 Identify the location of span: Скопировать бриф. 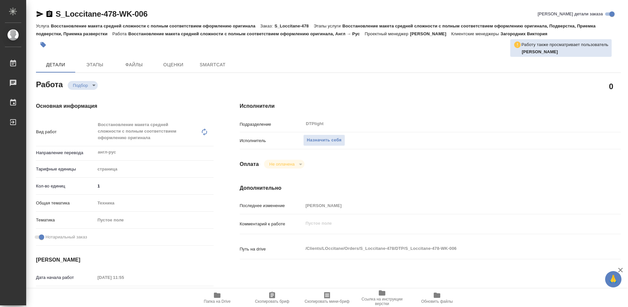
(272, 302).